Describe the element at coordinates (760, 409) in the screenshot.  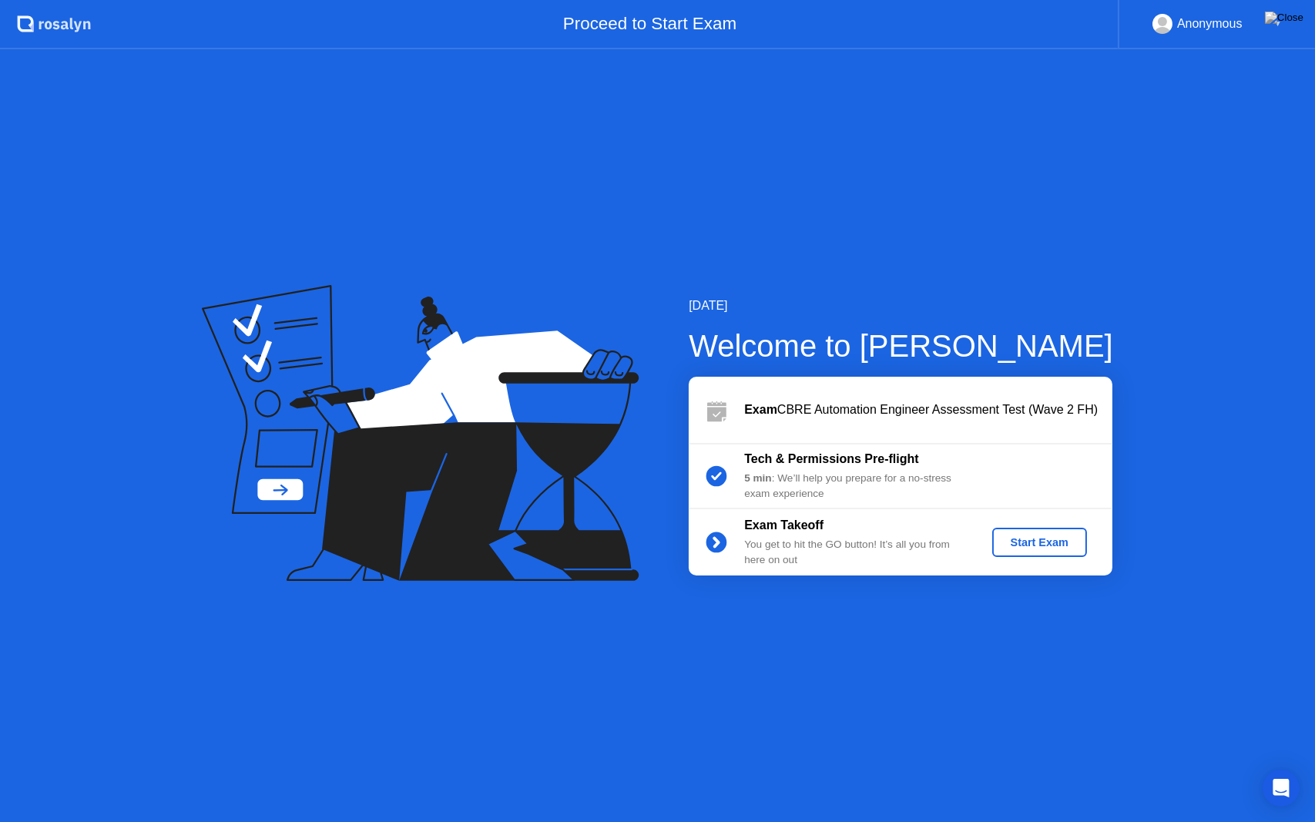
I see `b: Exam` at that location.